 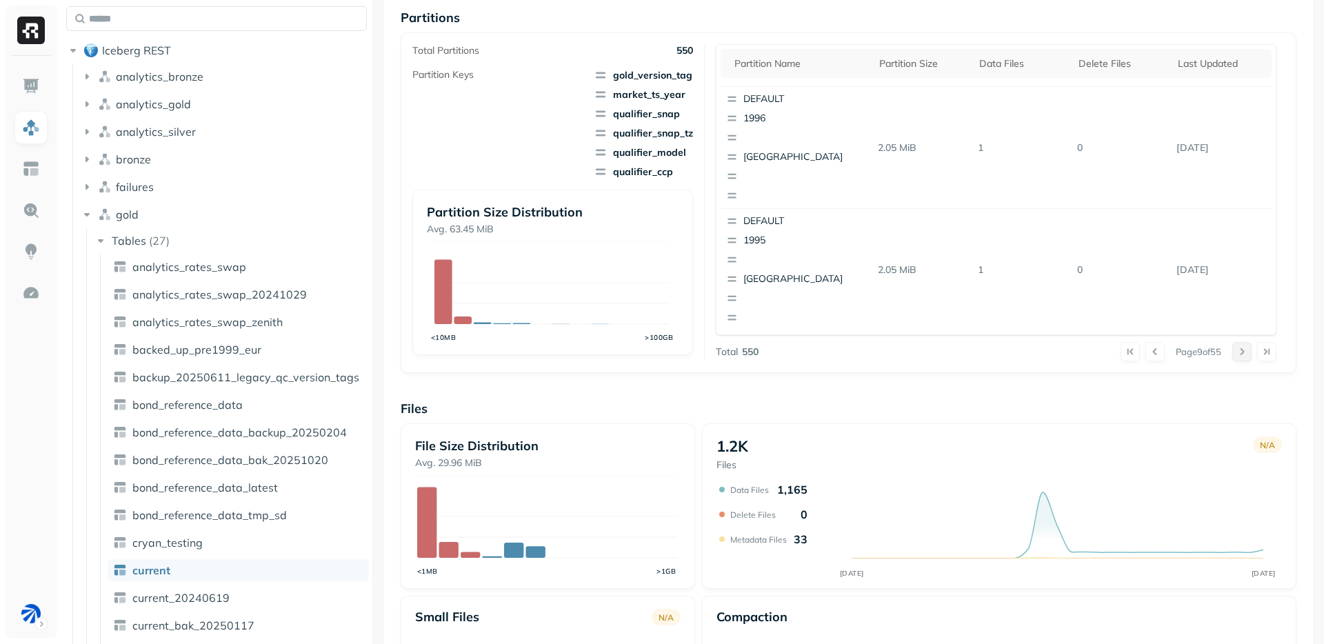 What do you see at coordinates (644, 152) in the screenshot?
I see `span: qualifier_model` at bounding box center [644, 152].